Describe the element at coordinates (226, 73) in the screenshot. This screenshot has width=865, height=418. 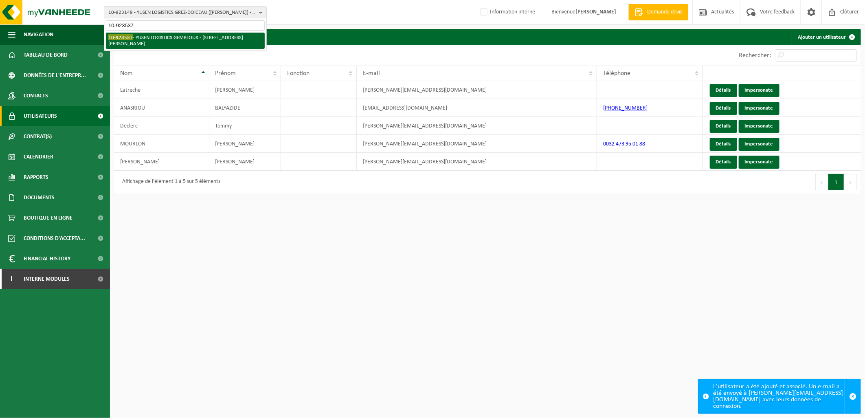
I see `span: Prénom` at that location.